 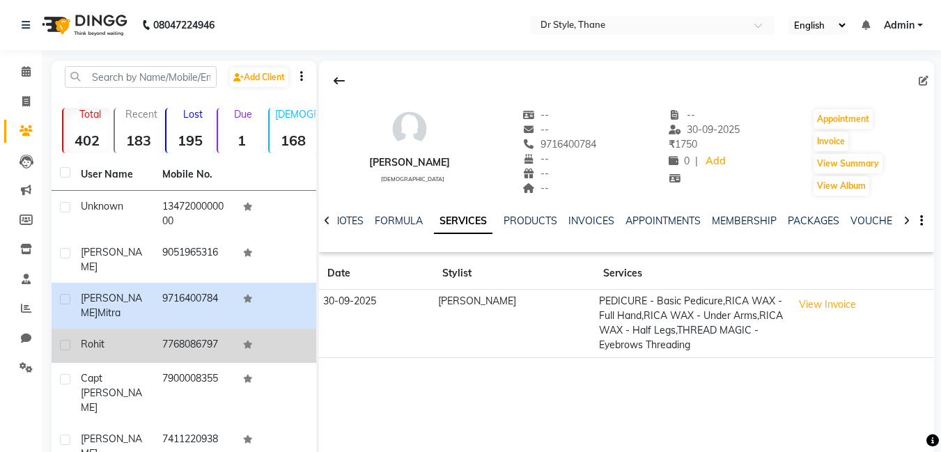 I want to click on td: 1347200000000, so click(x=194, y=214).